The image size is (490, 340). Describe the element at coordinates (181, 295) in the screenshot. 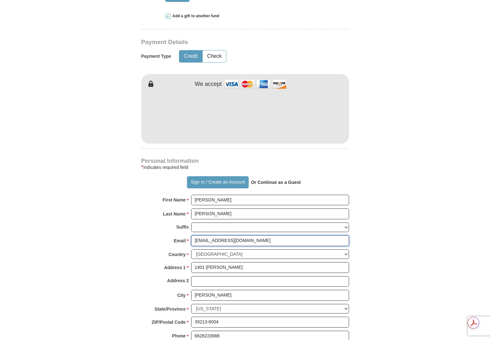

I see `strong: City` at that location.